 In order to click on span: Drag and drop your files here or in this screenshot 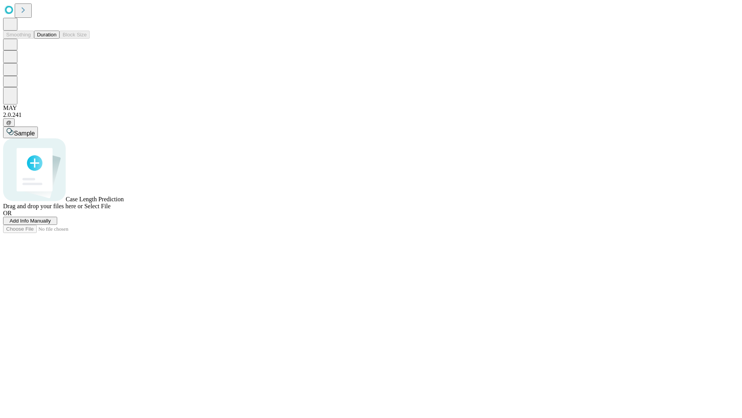, I will do `click(43, 206)`.